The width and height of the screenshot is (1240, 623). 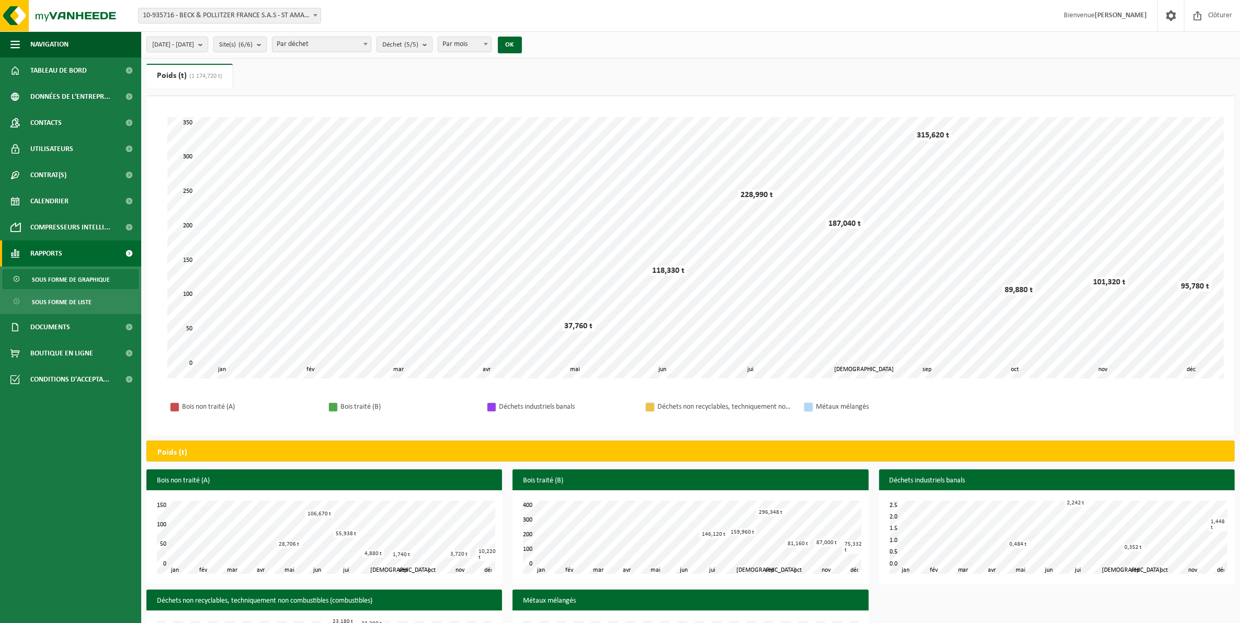 I want to click on div: 0,352 t, so click(x=1133, y=548).